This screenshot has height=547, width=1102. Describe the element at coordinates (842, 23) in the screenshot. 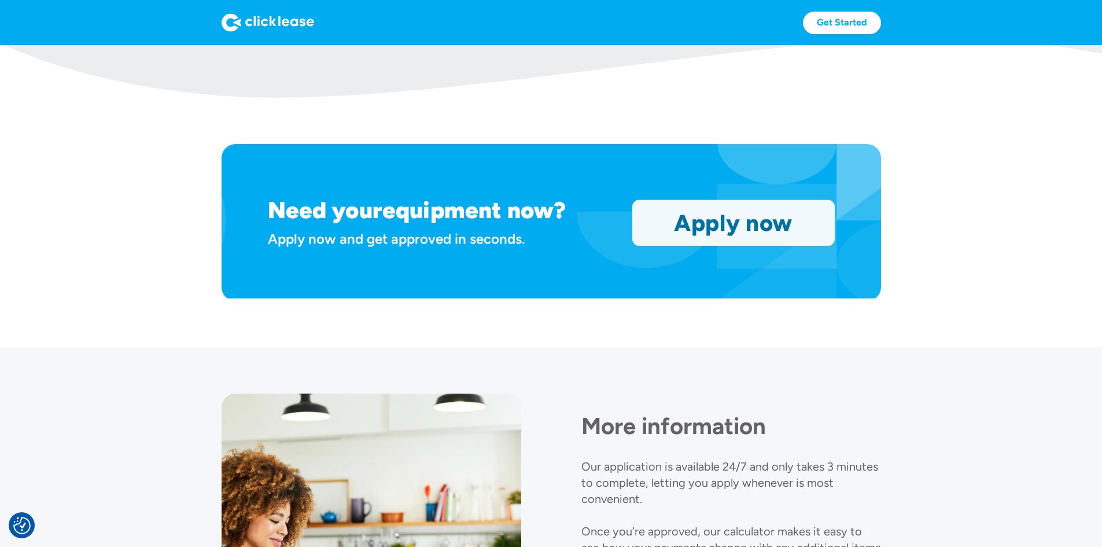

I see `a: Get Started` at that location.